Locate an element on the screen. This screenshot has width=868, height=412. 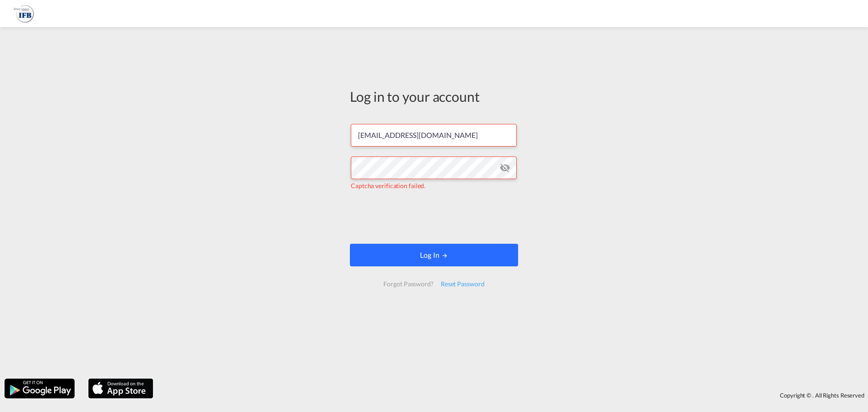
md-icon: icon-eye-off is located at coordinates (505, 168).